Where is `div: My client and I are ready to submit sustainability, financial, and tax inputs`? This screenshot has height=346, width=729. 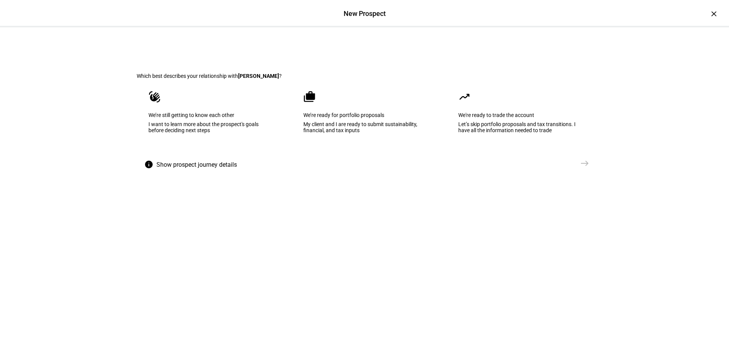
div: My client and I are ready to submit sustainability, financial, and tax inputs is located at coordinates (364, 127).